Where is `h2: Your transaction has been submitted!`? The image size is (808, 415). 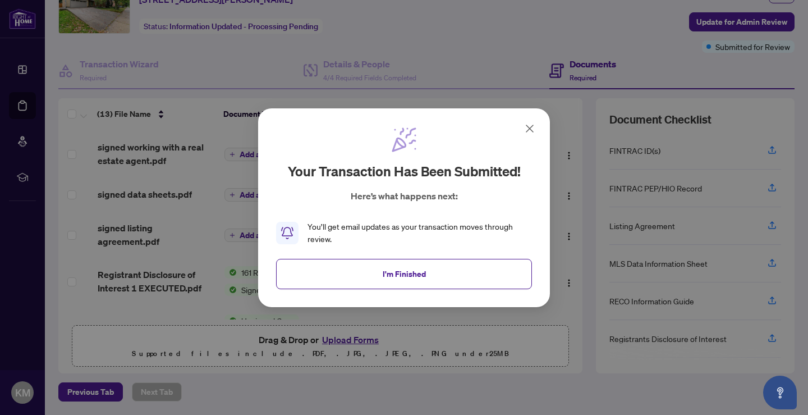 h2: Your transaction has been submitted! is located at coordinates (404, 171).